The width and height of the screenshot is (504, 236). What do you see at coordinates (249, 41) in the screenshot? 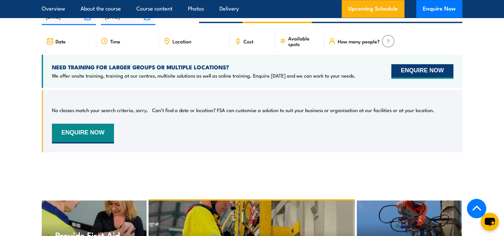
I see `span: Cost` at bounding box center [249, 41].